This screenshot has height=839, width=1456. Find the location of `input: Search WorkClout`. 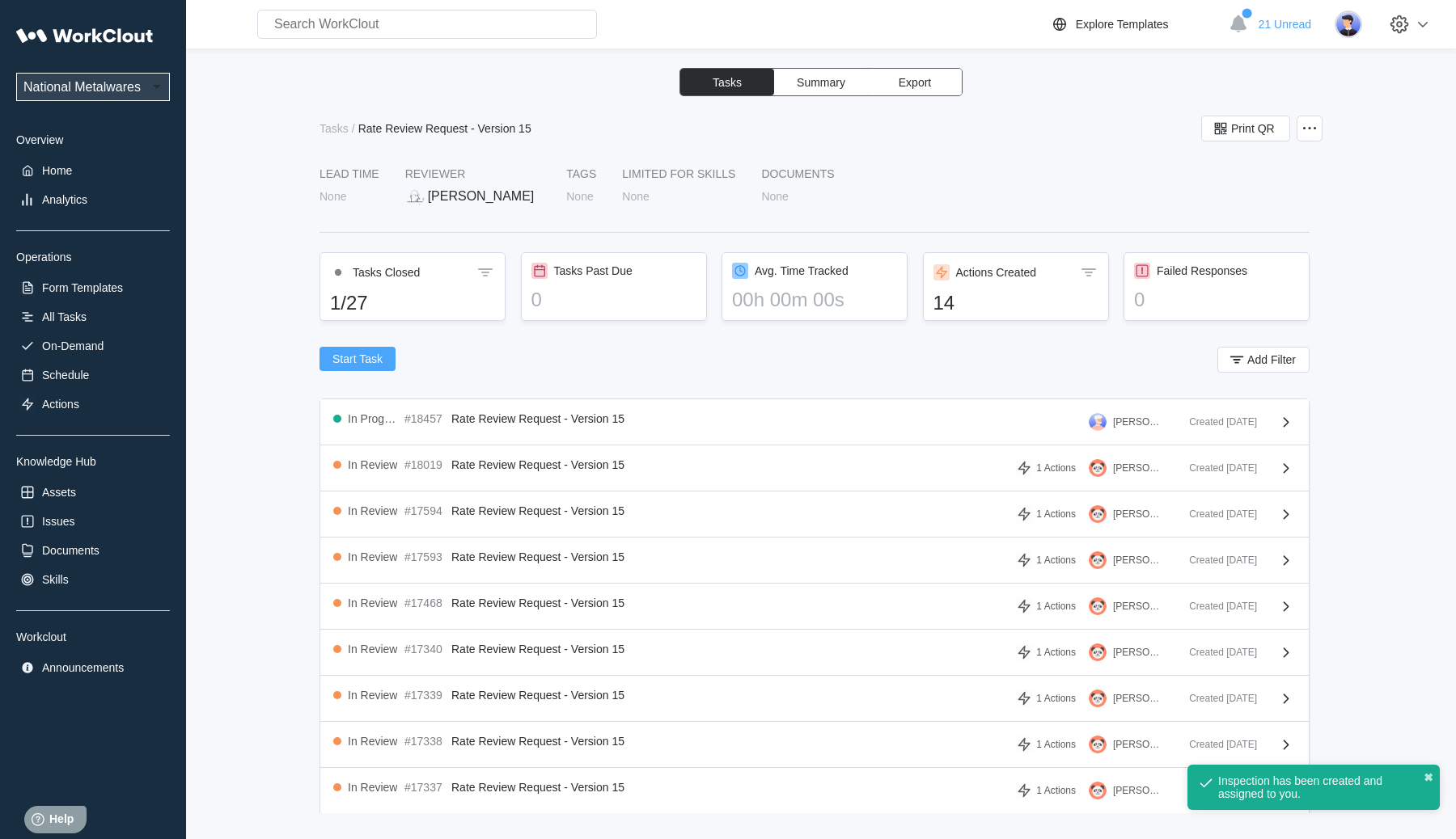

input: Search WorkClout is located at coordinates (427, 24).